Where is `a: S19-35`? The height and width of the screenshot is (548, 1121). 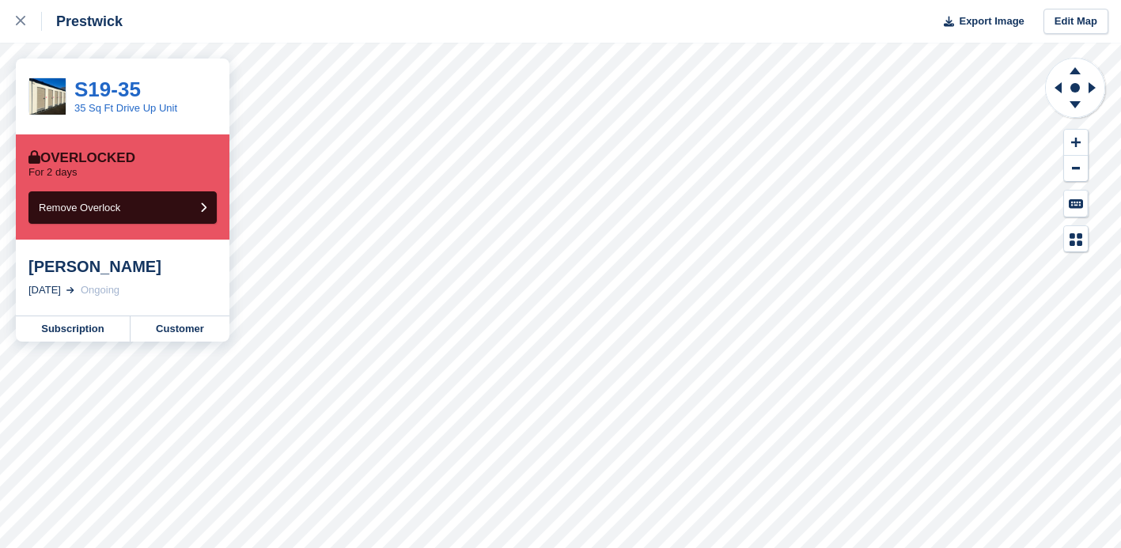 a: S19-35 is located at coordinates (108, 89).